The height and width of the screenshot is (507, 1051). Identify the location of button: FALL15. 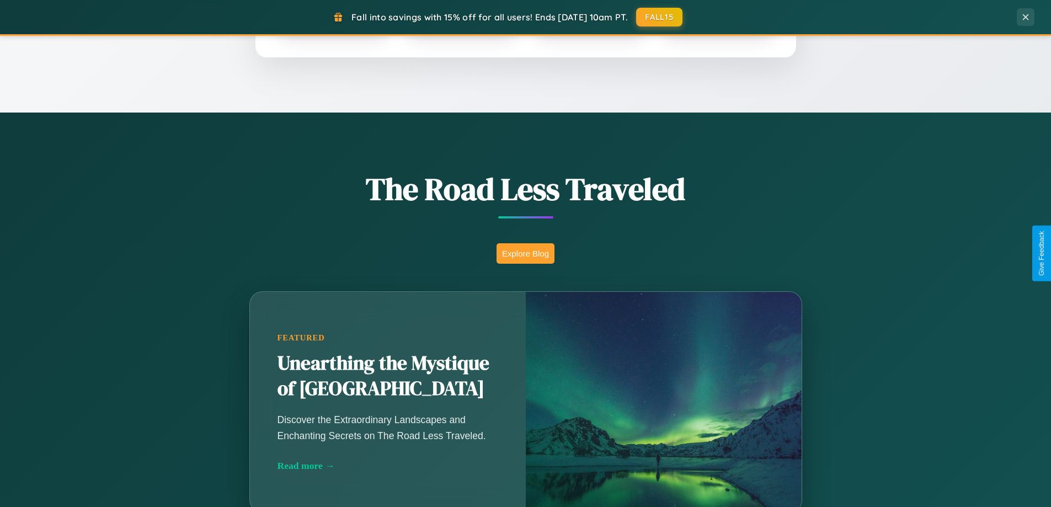
(659, 17).